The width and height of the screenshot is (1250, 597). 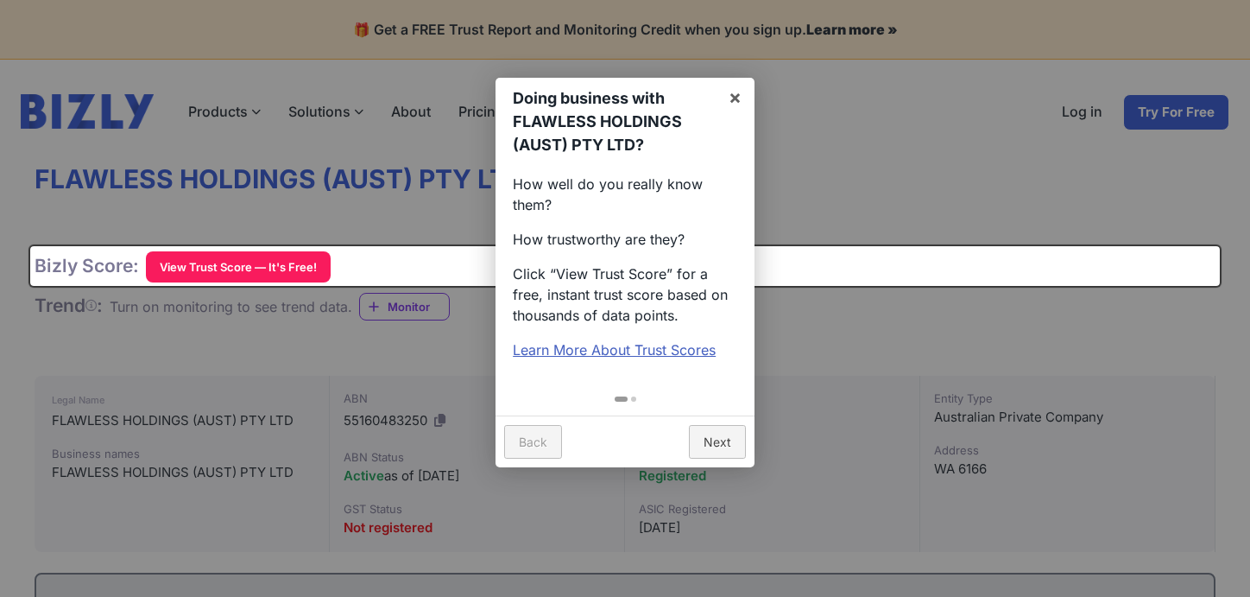 I want to click on p: How trustworthy are they?, so click(x=625, y=239).